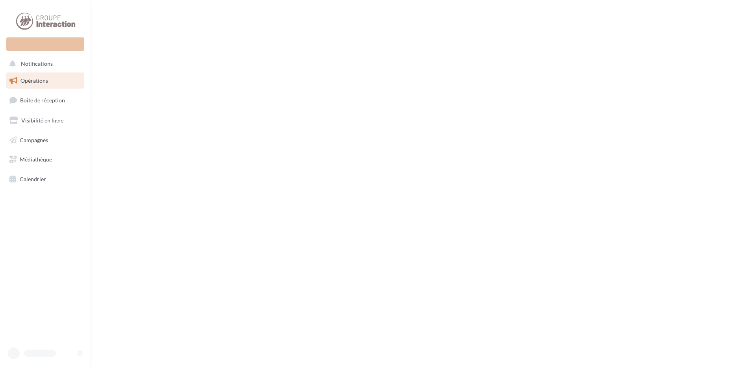  Describe the element at coordinates (43, 100) in the screenshot. I see `span: Boîte de réception` at that location.